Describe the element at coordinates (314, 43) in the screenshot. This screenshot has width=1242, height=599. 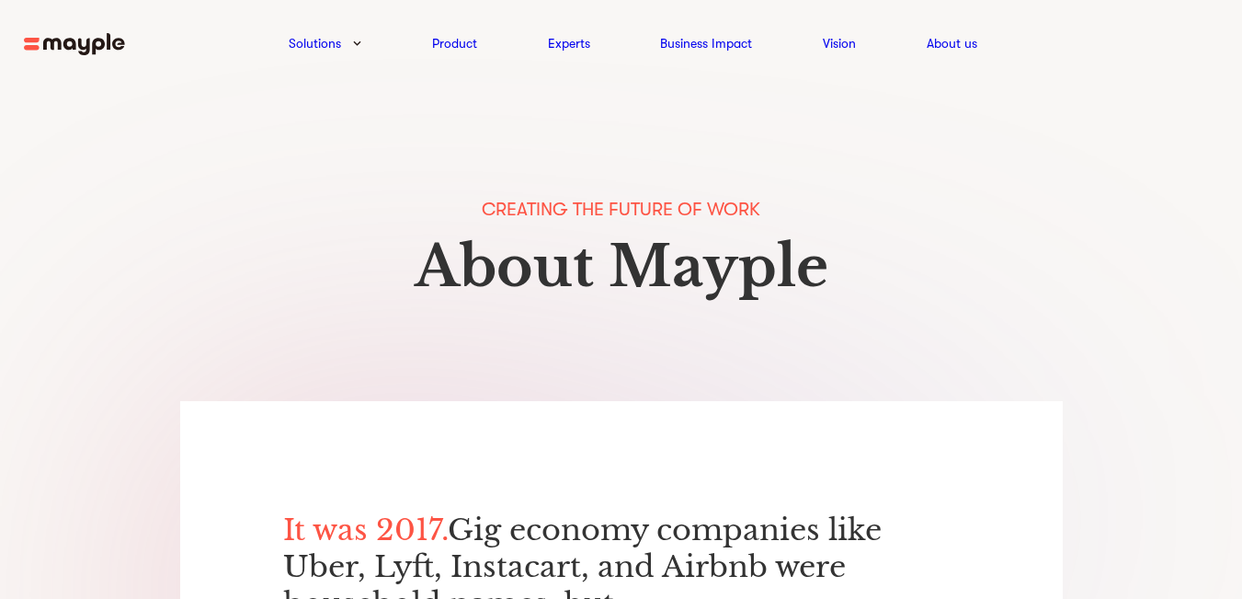
I see `a: Solutions` at that location.